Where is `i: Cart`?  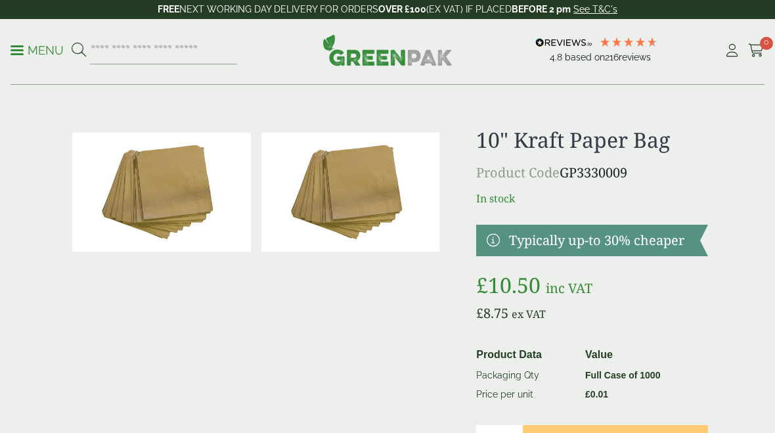 i: Cart is located at coordinates (756, 51).